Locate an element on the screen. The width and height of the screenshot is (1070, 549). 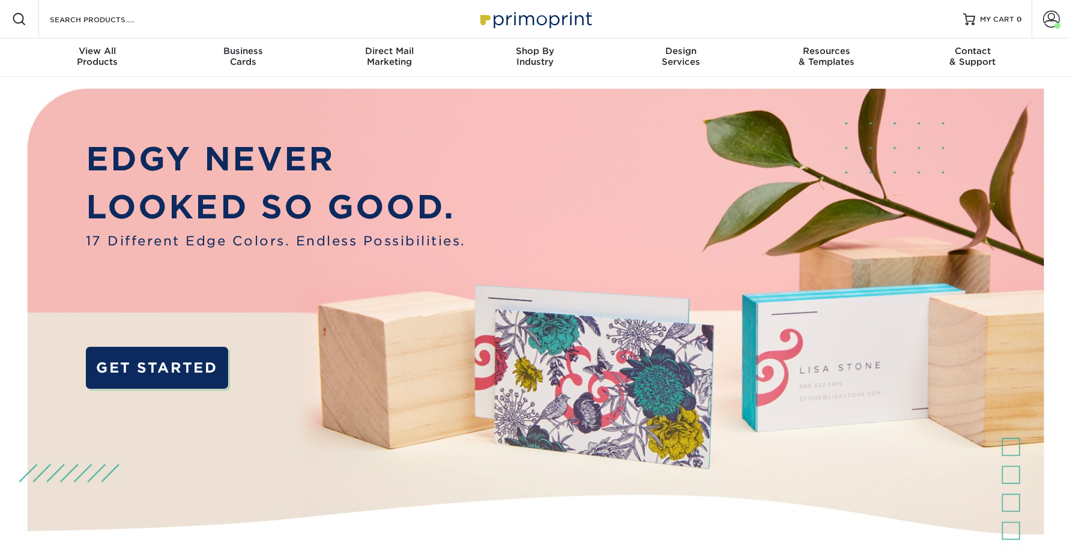
span: 17 Different Edge Colors. Endless Possibilities. is located at coordinates (276, 241).